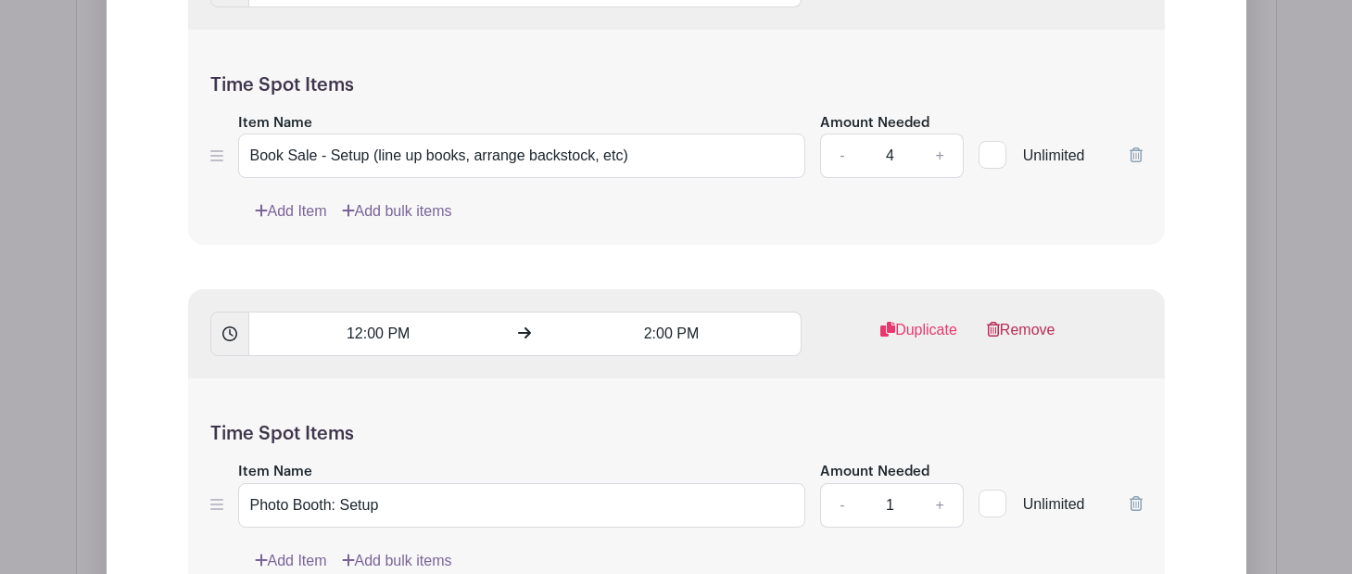 The image size is (1352, 574). I want to click on input: Set Start Time, so click(378, 334).